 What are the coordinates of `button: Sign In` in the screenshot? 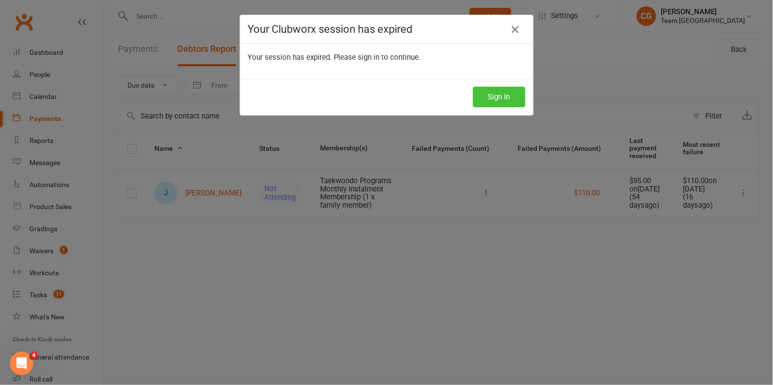 It's located at (499, 97).